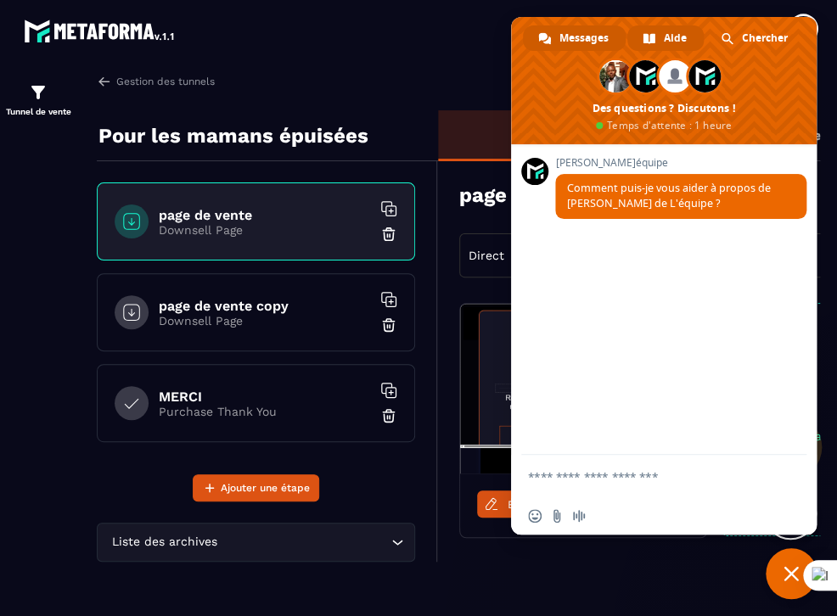 This screenshot has width=837, height=616. Describe the element at coordinates (557, 516) in the screenshot. I see `span: Envoyer un fichier` at that location.